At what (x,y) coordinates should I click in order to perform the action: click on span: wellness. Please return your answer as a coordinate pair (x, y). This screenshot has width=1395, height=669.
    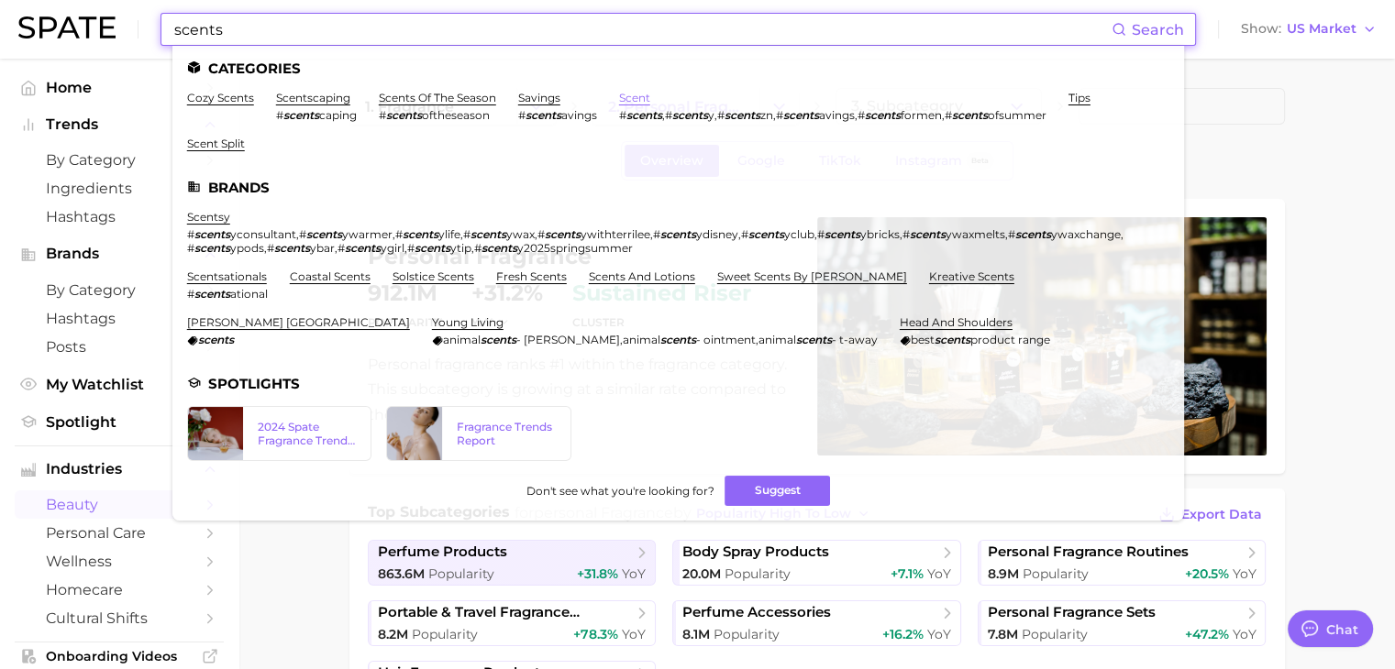
    Looking at the image, I should click on (119, 561).